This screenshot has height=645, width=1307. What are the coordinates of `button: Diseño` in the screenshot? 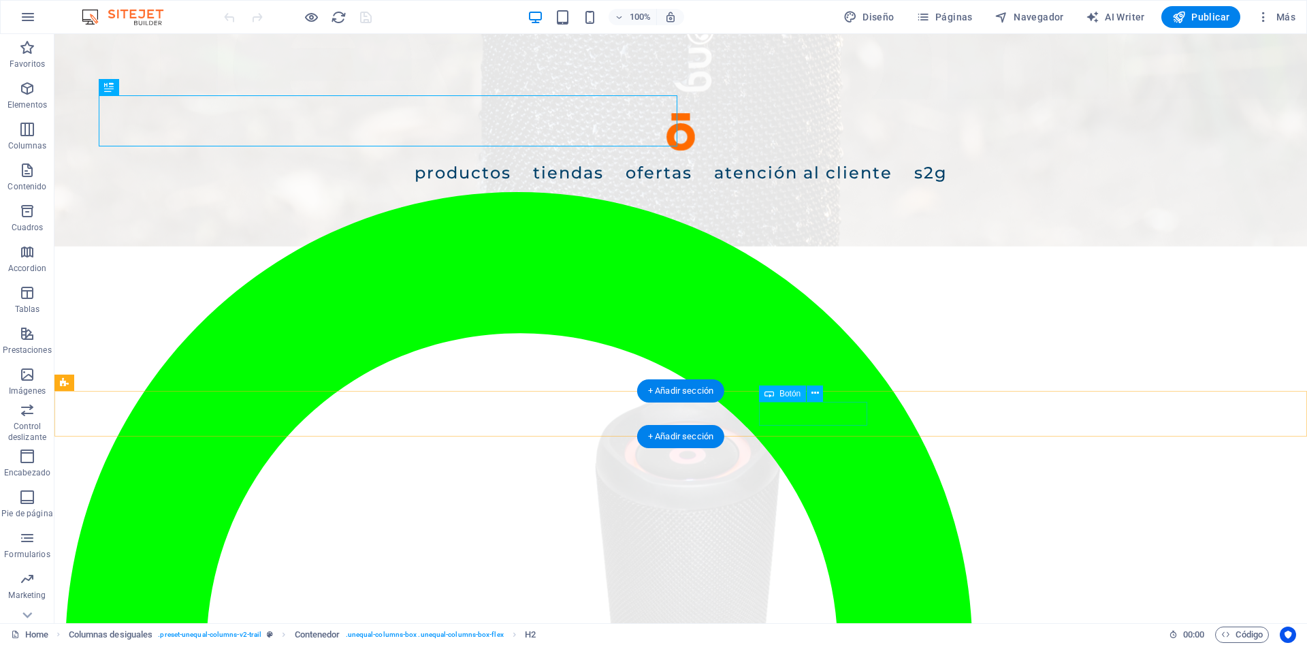 It's located at (868, 17).